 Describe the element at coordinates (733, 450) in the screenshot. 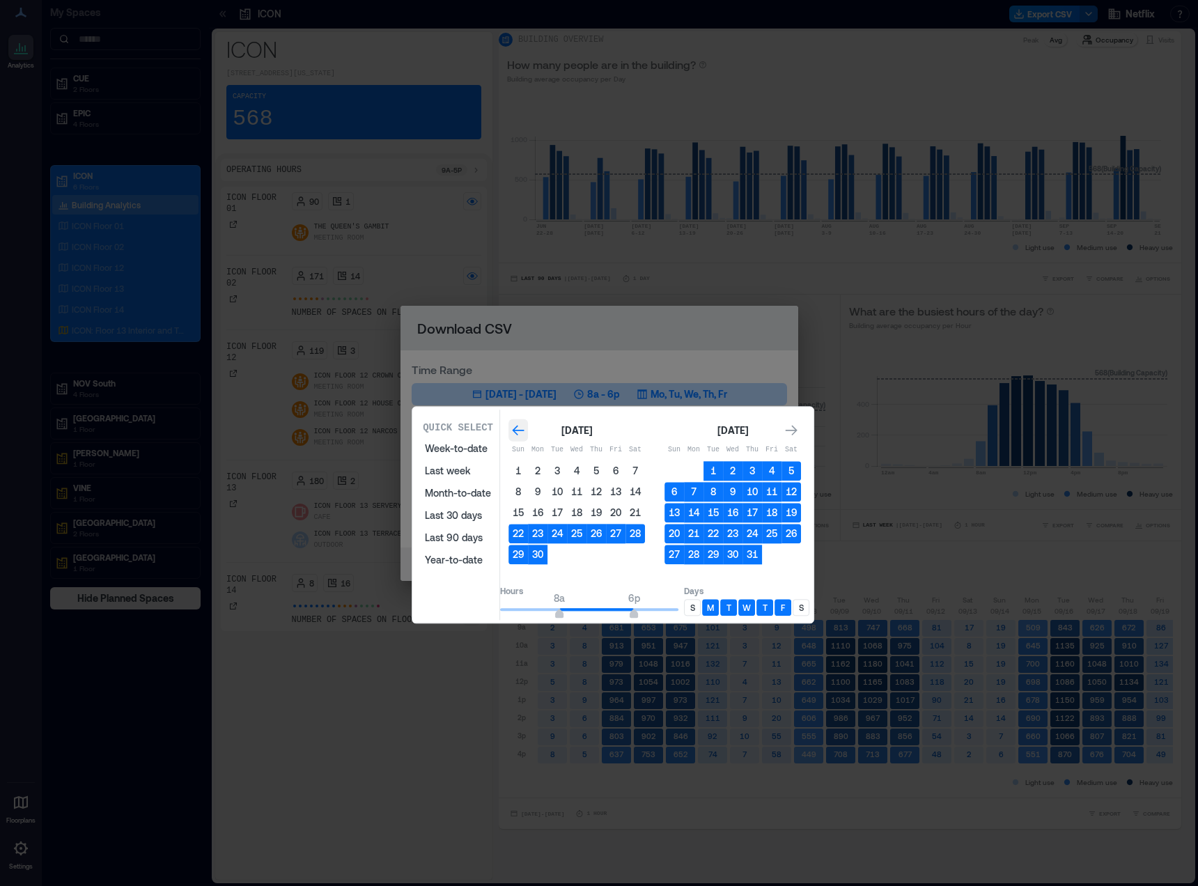

I see `th: Wednesday` at that location.